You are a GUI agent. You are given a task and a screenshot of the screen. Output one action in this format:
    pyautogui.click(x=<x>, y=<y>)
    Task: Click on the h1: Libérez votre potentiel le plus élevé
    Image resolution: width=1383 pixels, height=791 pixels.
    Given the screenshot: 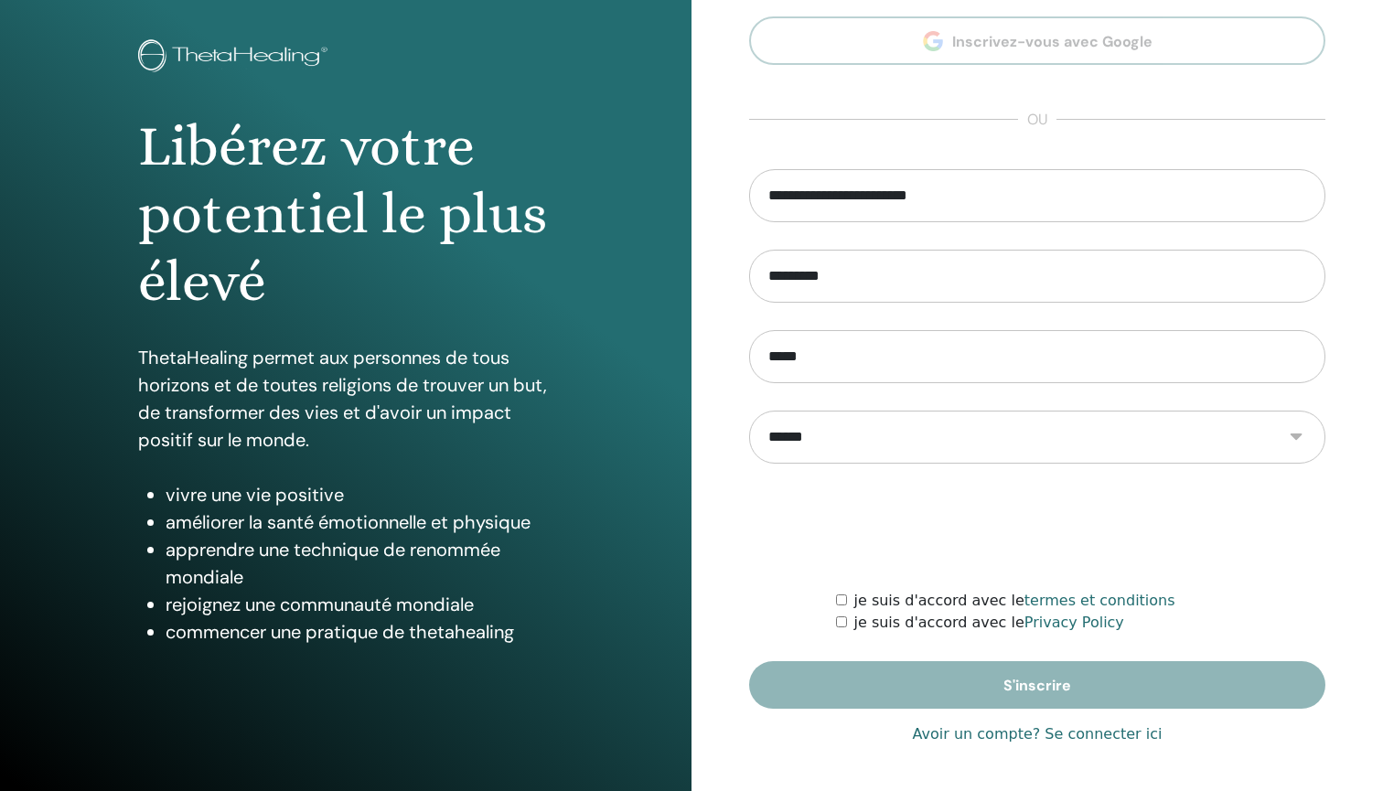 What is the action you would take?
    pyautogui.click(x=346, y=214)
    